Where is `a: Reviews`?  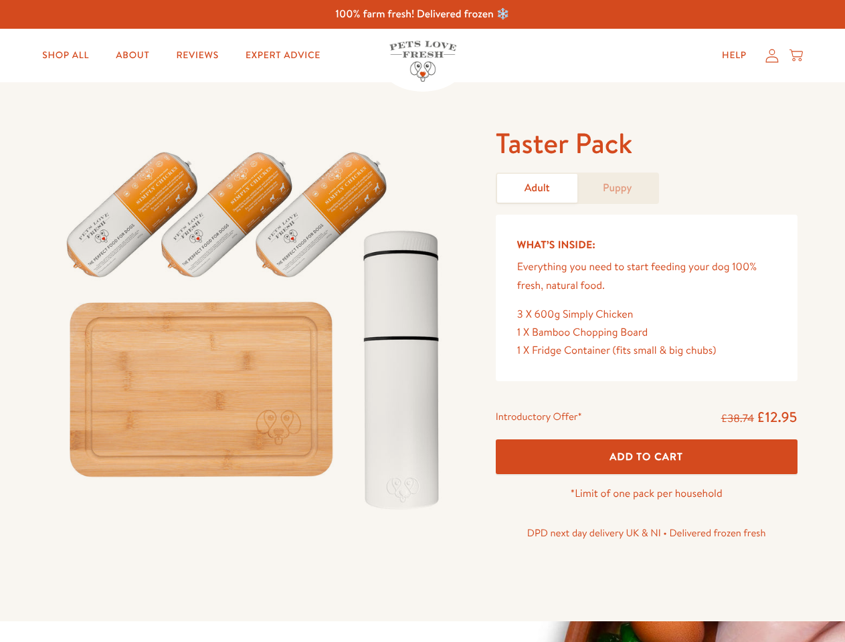 a: Reviews is located at coordinates (197, 56).